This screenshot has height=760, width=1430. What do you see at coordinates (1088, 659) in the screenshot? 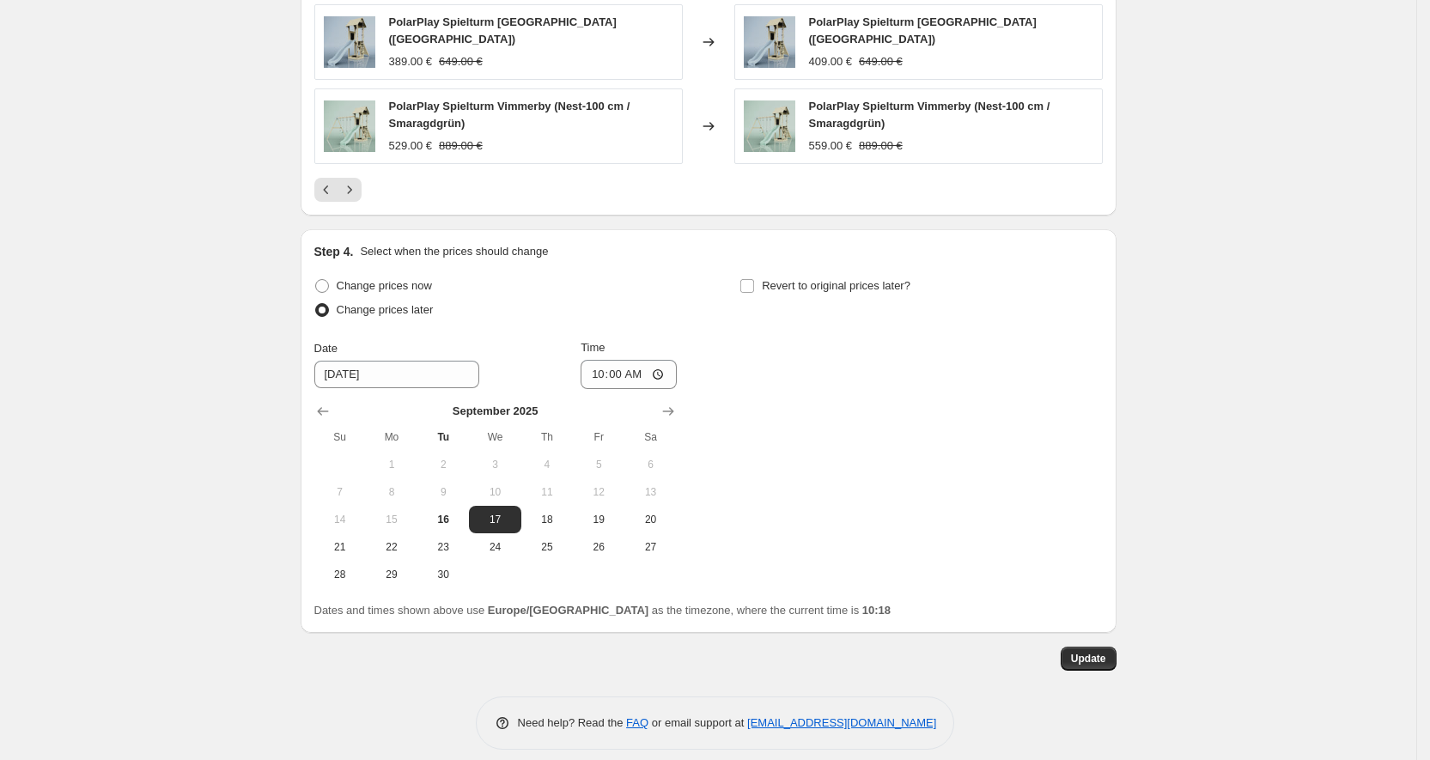
I see `span: Update` at bounding box center [1088, 659].